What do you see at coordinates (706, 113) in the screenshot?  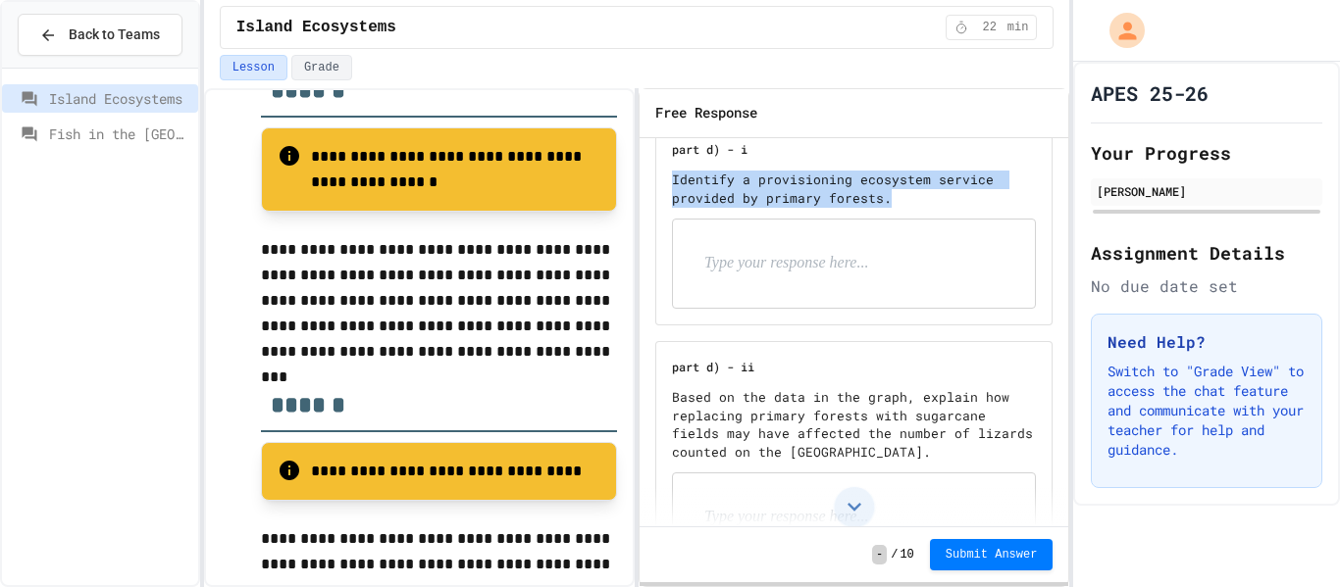 I see `h6: Free Response` at bounding box center [706, 113].